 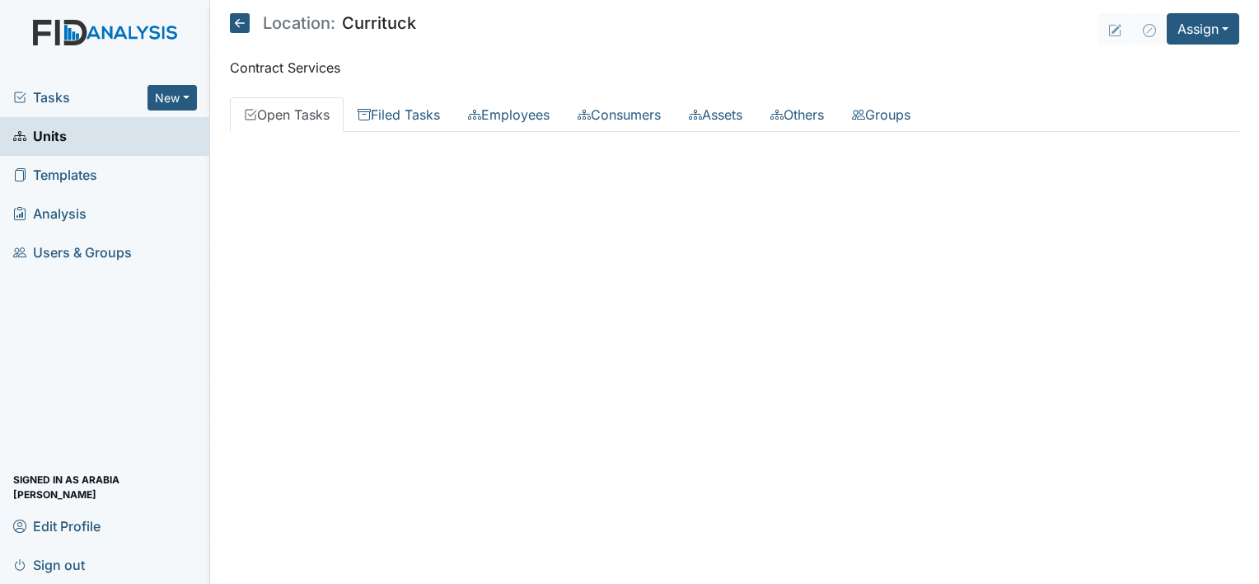 What do you see at coordinates (40, 136) in the screenshot?
I see `span: Units` at bounding box center [40, 136].